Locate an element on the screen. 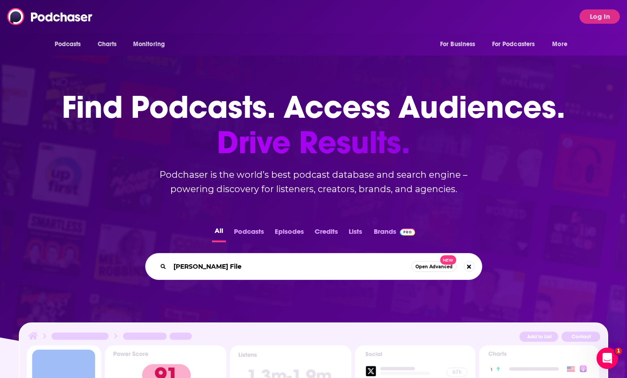 The image size is (627, 378). img: Podchaser Pro is located at coordinates (408, 232).